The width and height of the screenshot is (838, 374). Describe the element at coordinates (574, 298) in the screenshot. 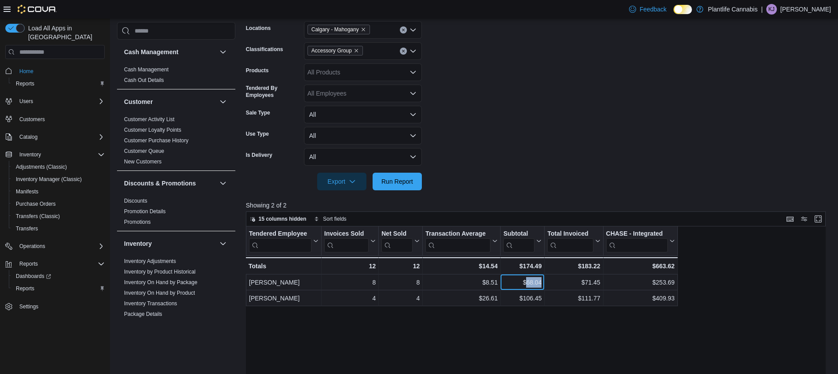

I see `div: $111.77` at that location.